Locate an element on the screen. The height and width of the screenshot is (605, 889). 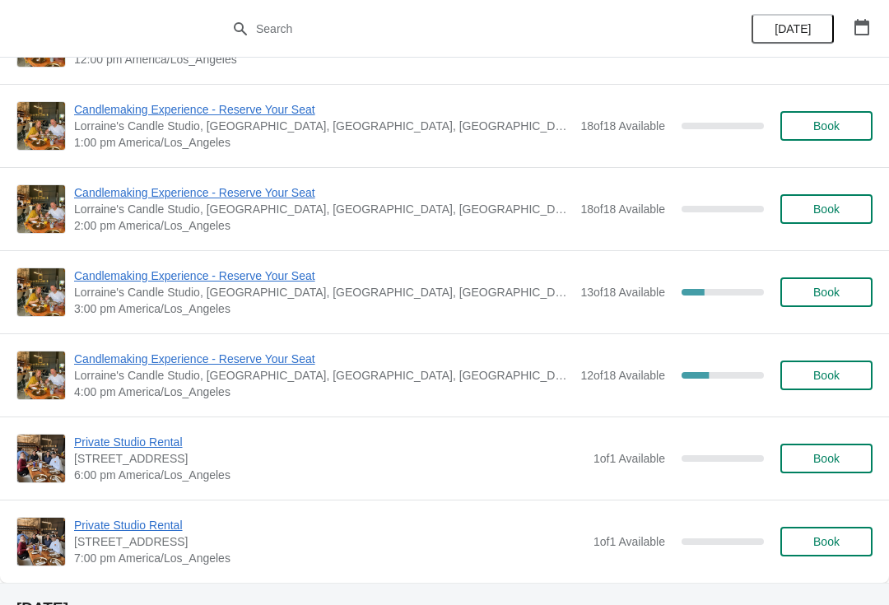
input: Search is located at coordinates (461, 29).